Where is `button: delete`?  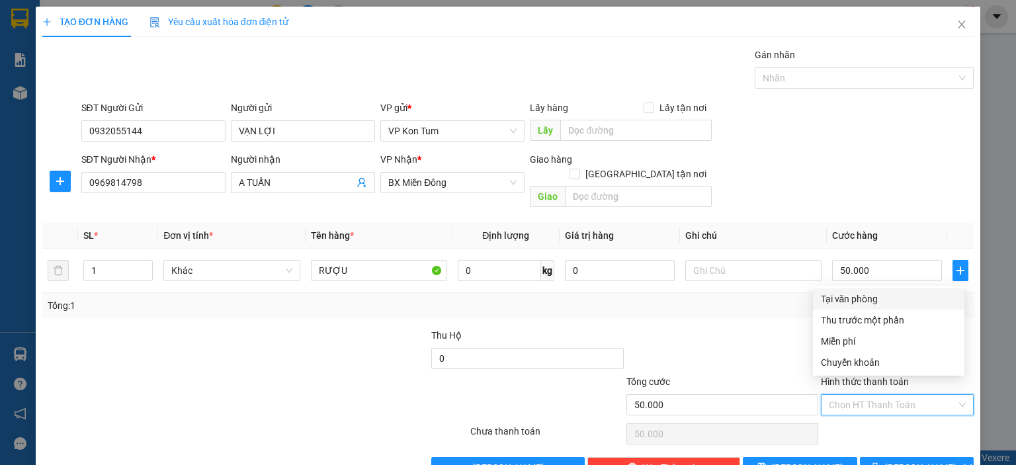
button: delete is located at coordinates (58, 271).